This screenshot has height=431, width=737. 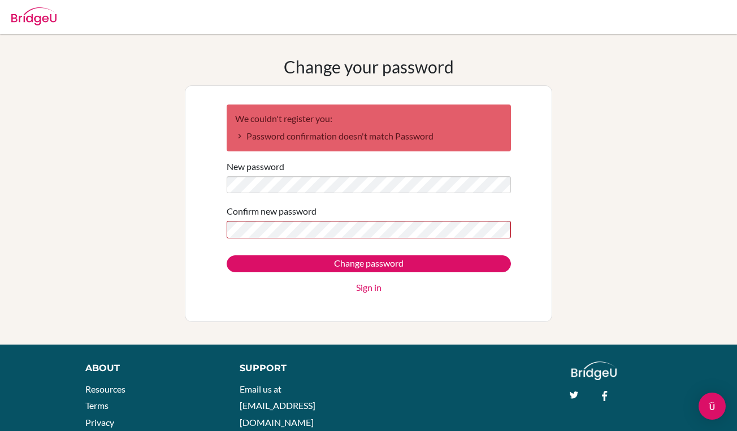 I want to click on a: Terms, so click(x=97, y=405).